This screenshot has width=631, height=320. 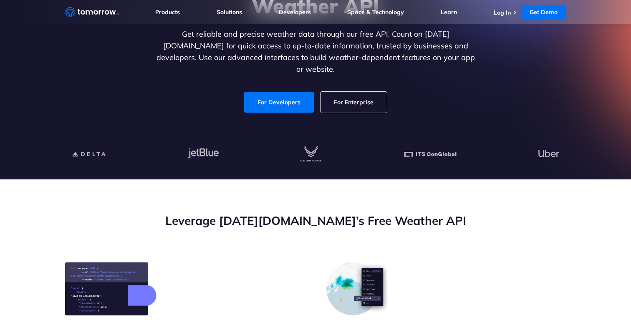 I want to click on a: Learn, so click(x=449, y=12).